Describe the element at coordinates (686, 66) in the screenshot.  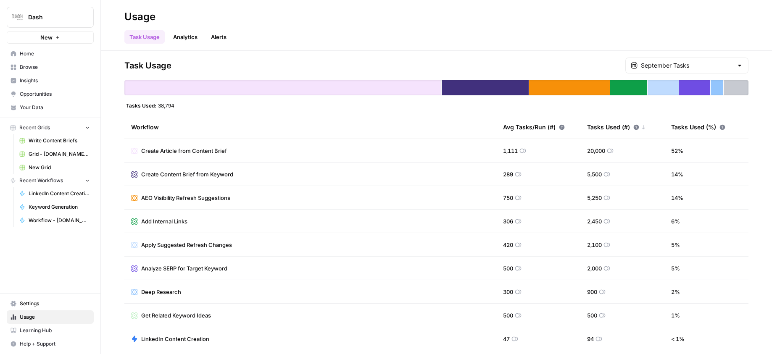
I see `input: September Tasks` at that location.